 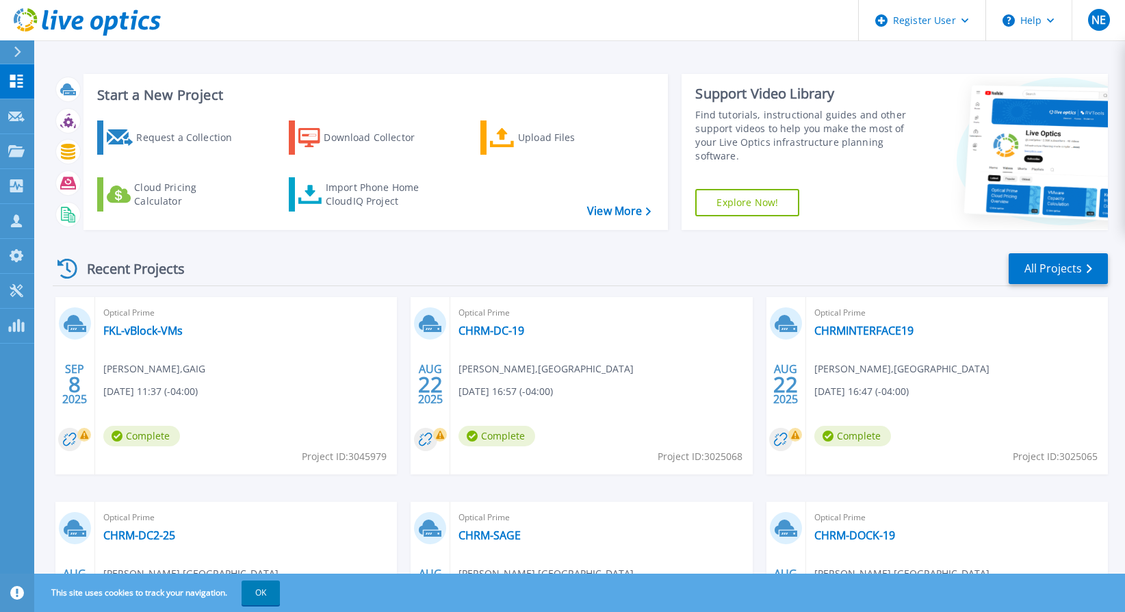 What do you see at coordinates (379, 194) in the screenshot?
I see `div: Import Phone Home CloudIQ Project` at bounding box center [379, 194].